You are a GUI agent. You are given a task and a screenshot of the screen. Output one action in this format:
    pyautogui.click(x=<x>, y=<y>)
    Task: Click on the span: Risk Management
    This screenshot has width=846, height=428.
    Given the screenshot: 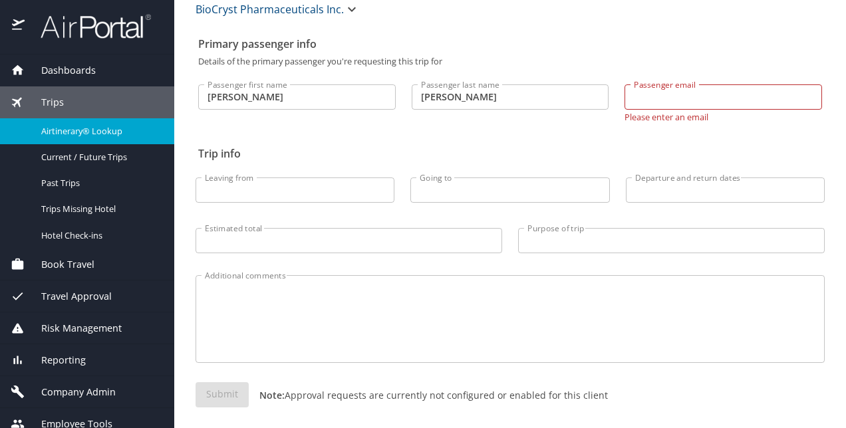 What is the action you would take?
    pyautogui.click(x=73, y=329)
    